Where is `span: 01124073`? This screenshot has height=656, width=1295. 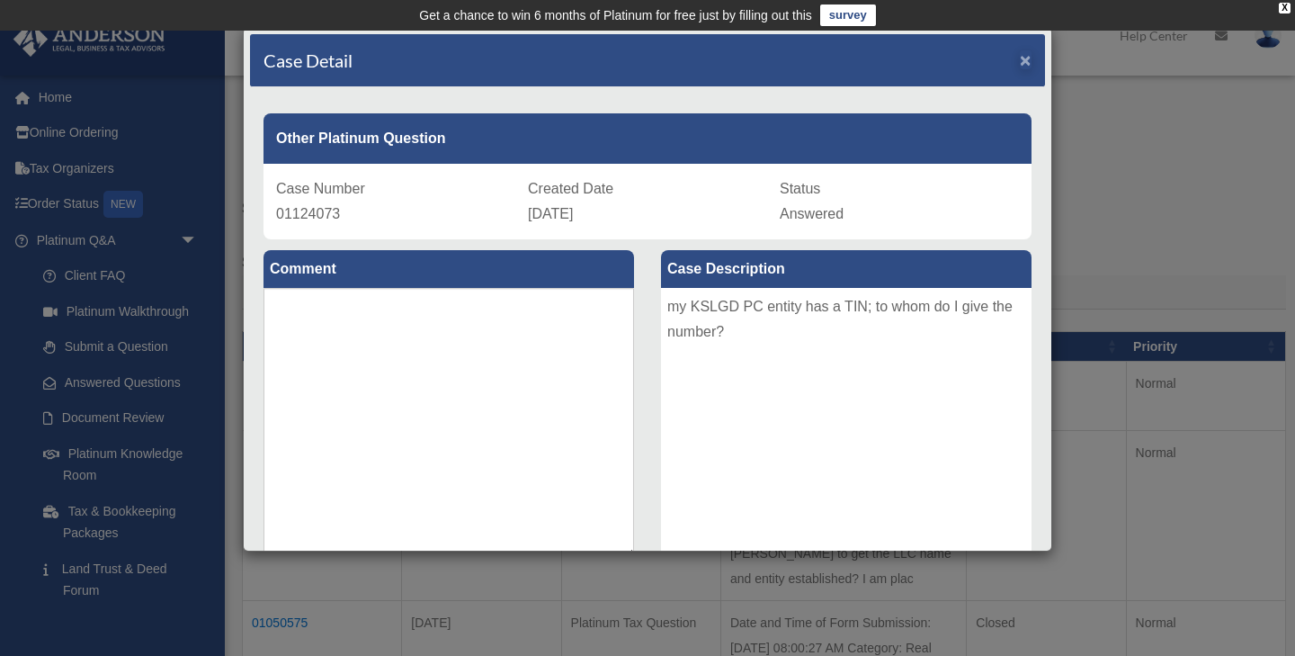 span: 01124073 is located at coordinates (308, 213).